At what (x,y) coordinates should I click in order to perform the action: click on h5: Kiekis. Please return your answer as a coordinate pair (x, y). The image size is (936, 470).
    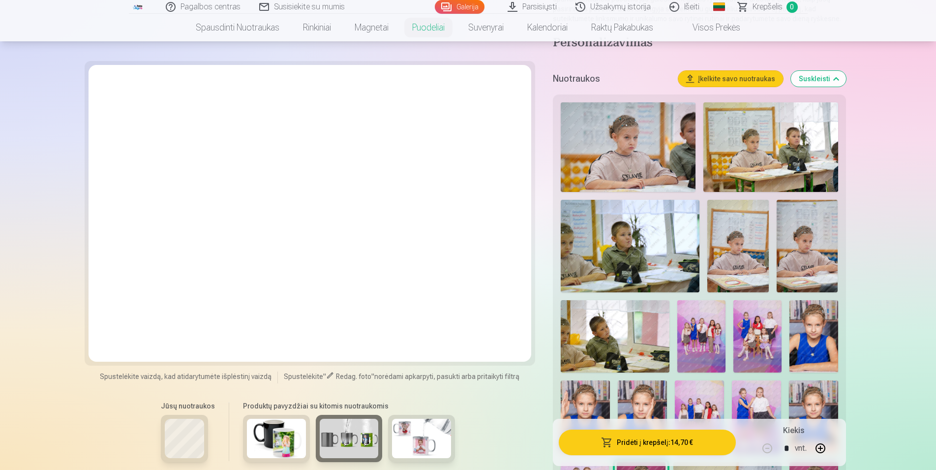
    Looking at the image, I should click on (794, 430).